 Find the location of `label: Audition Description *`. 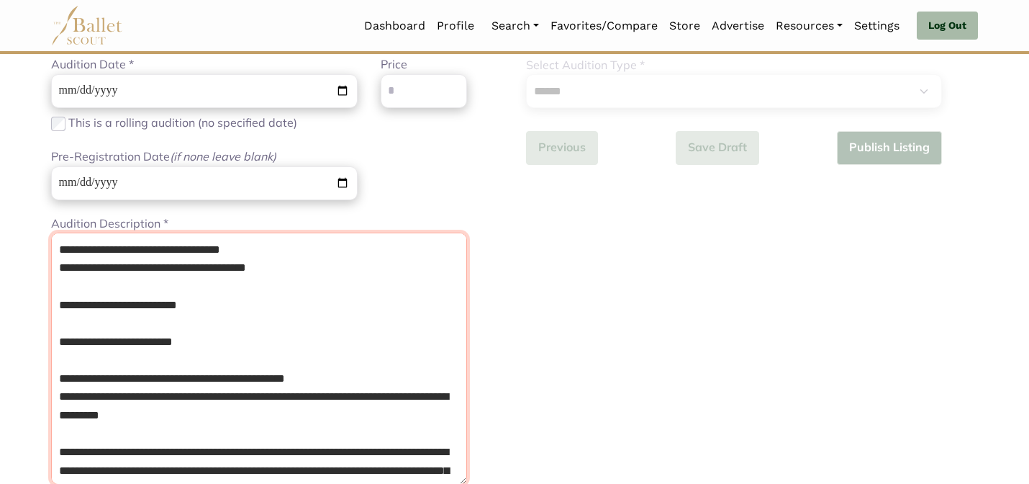

label: Audition Description * is located at coordinates (109, 224).